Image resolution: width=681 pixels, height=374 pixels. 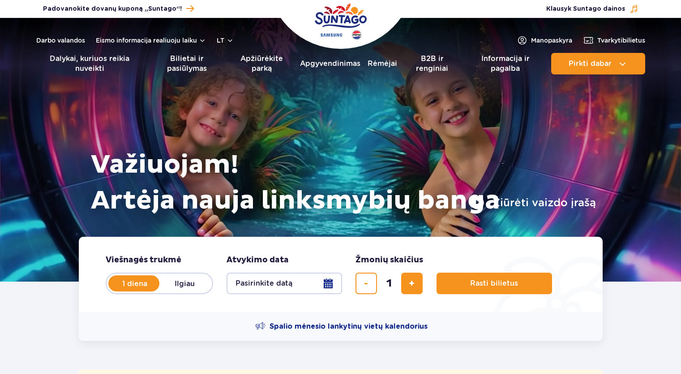 I want to click on font: paskyra, so click(x=561, y=40).